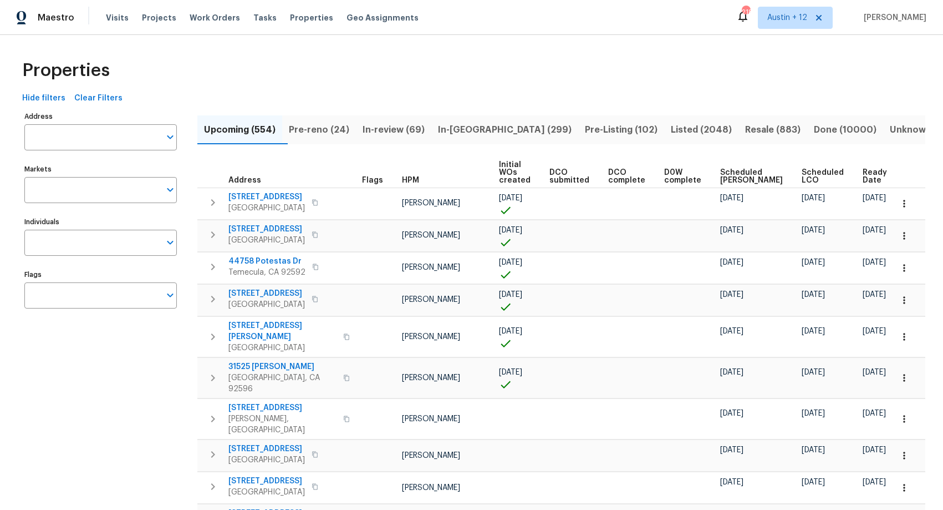  I want to click on span: Geo Assignments, so click(383, 18).